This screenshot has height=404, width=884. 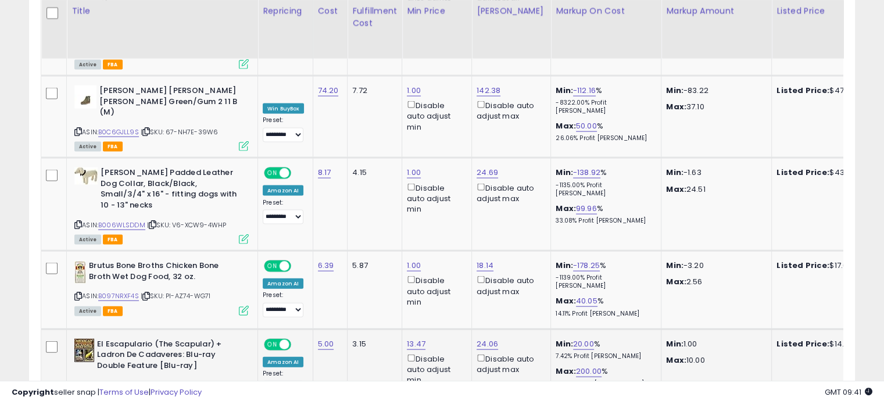 I want to click on span: | SKU: LG-AM0Y-MWX4, so click(x=184, y=385).